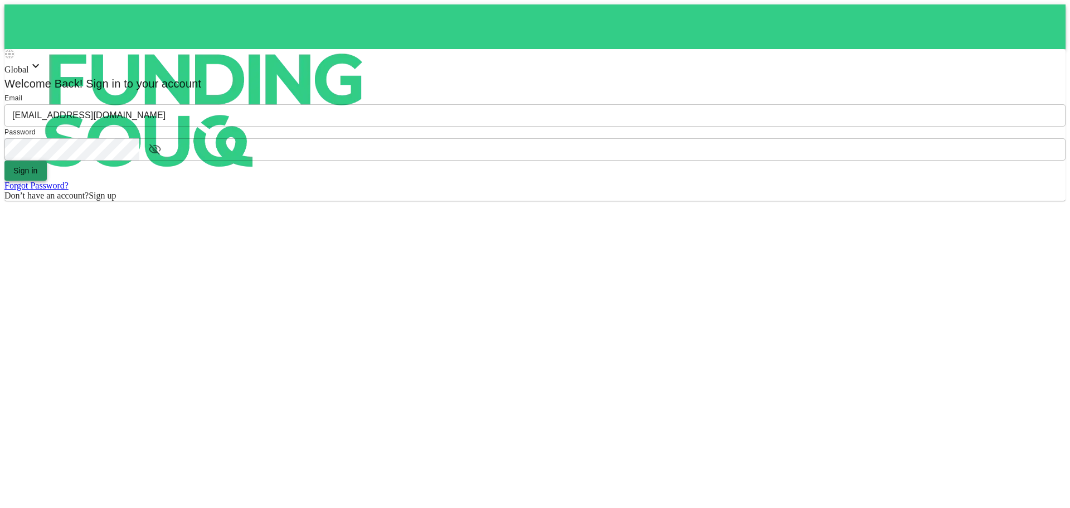 The width and height of the screenshot is (1070, 508). I want to click on span: Sign in to your account, so click(142, 84).